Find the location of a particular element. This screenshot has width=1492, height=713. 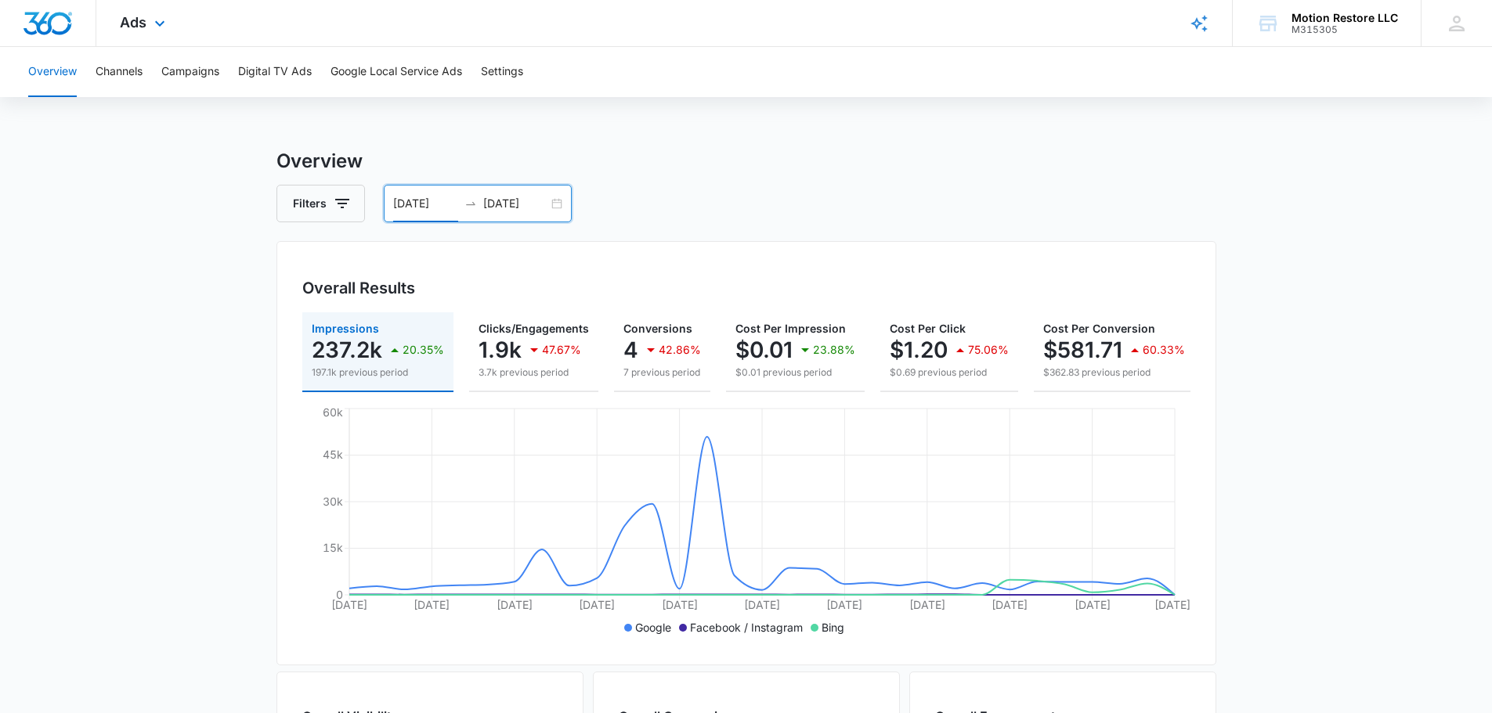

tspan: 45k is located at coordinates (333, 454).